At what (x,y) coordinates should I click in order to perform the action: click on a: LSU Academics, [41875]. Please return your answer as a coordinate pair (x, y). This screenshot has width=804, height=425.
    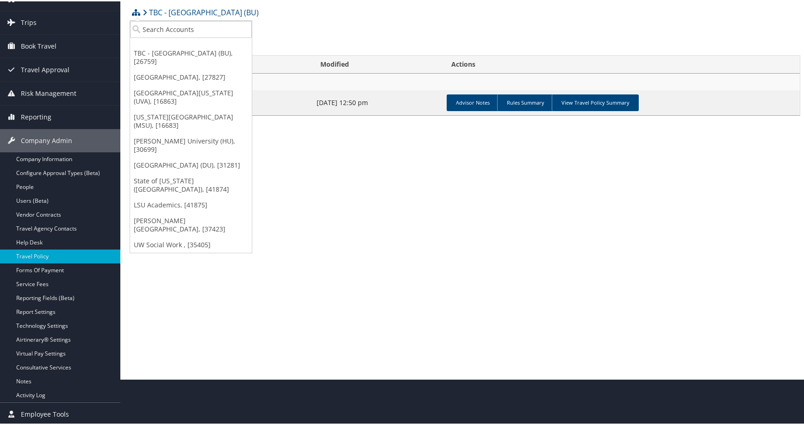
    Looking at the image, I should click on (191, 204).